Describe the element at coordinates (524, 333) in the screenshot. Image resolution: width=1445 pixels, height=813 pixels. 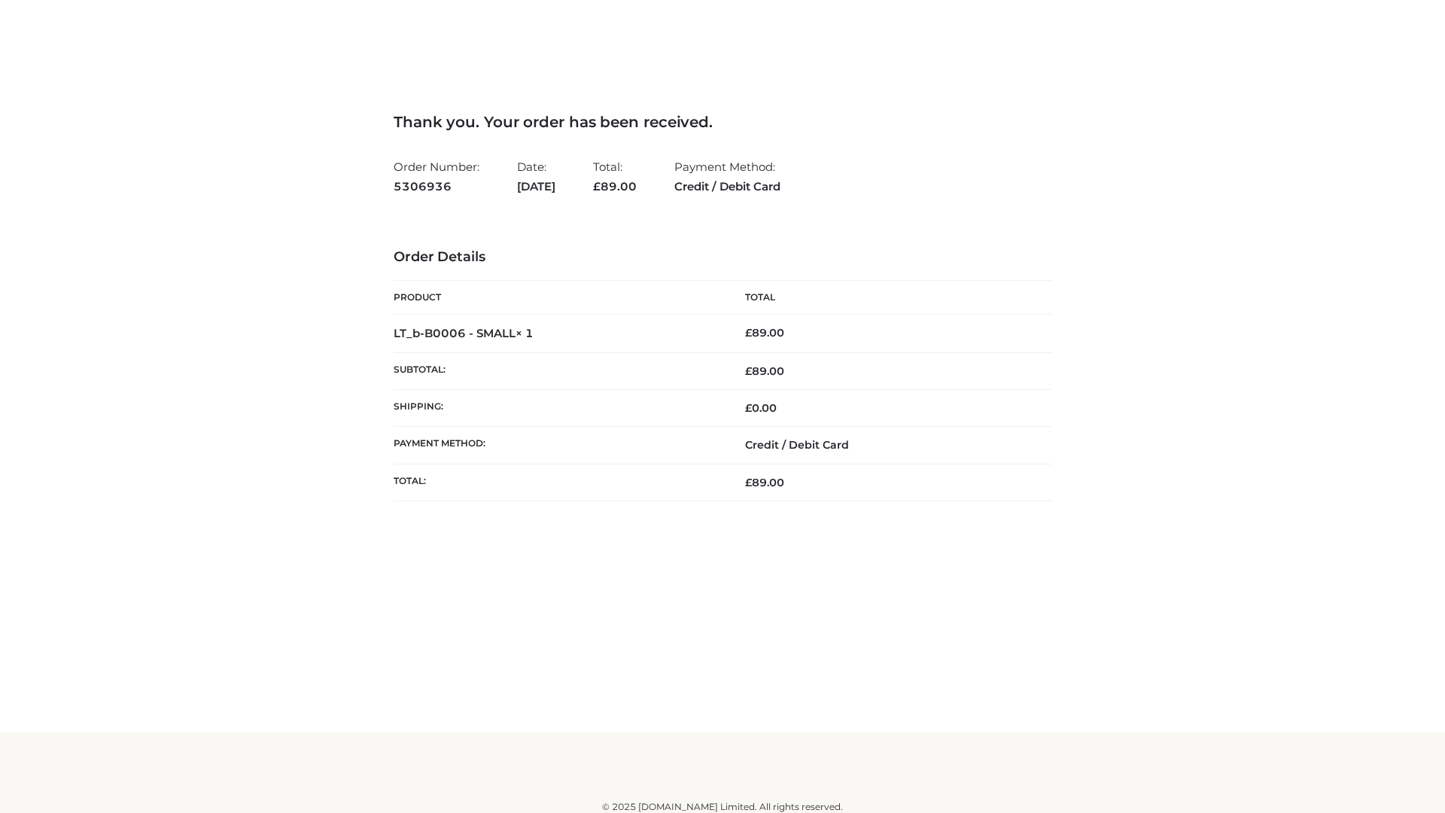
I see `strong: × 1` at that location.